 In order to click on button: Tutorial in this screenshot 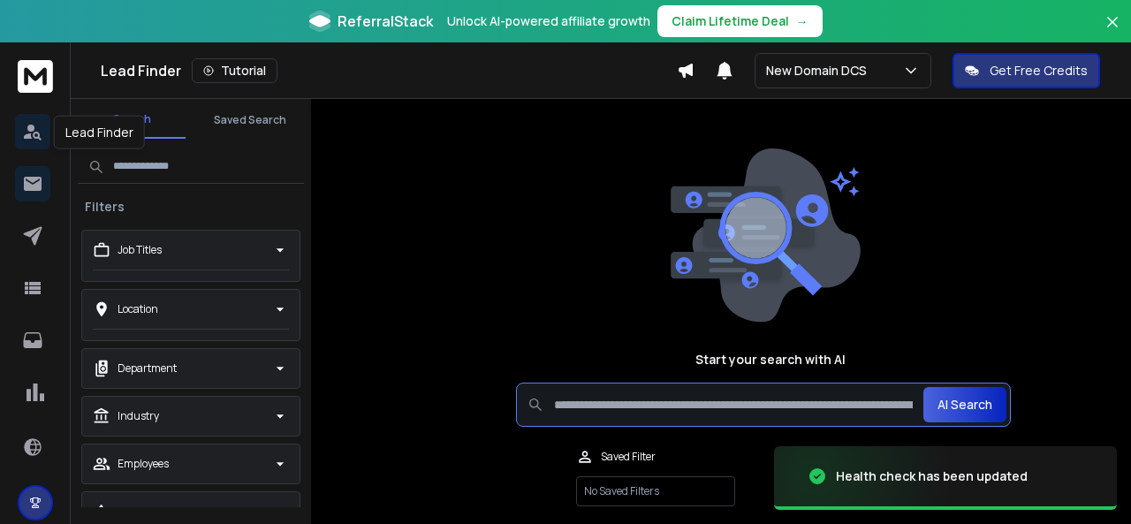, I will do `click(234, 71)`.